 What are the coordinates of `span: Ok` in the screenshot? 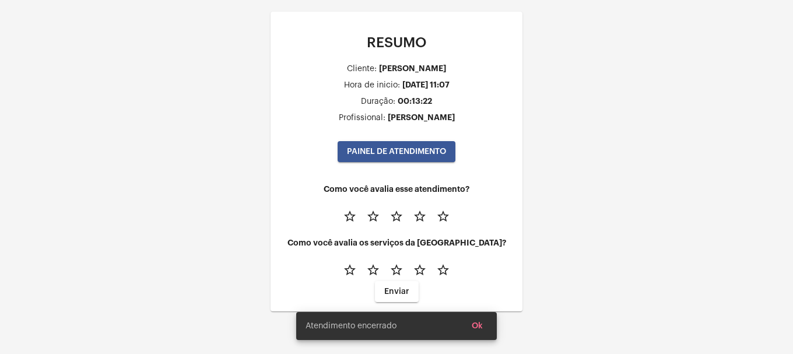 It's located at (477, 326).